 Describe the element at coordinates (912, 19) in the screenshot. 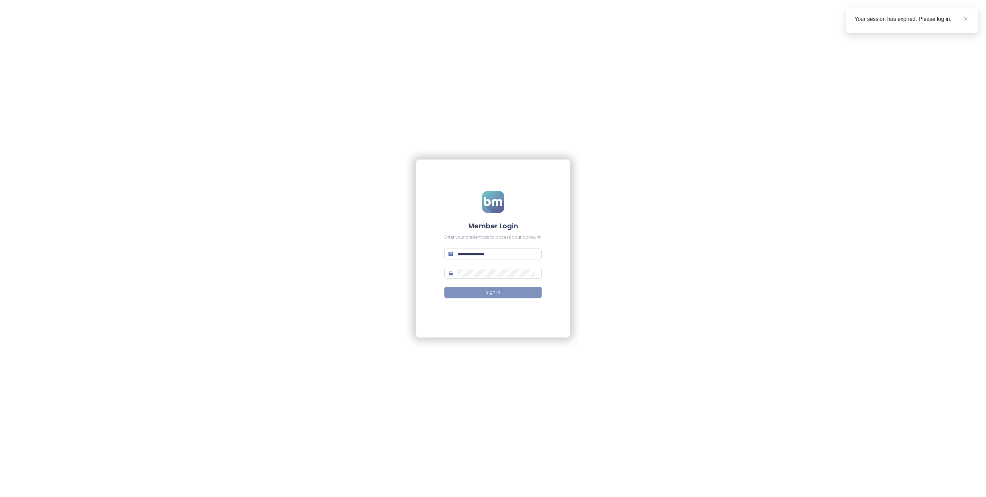

I see `div: Your session has expired. Please log in.` at that location.